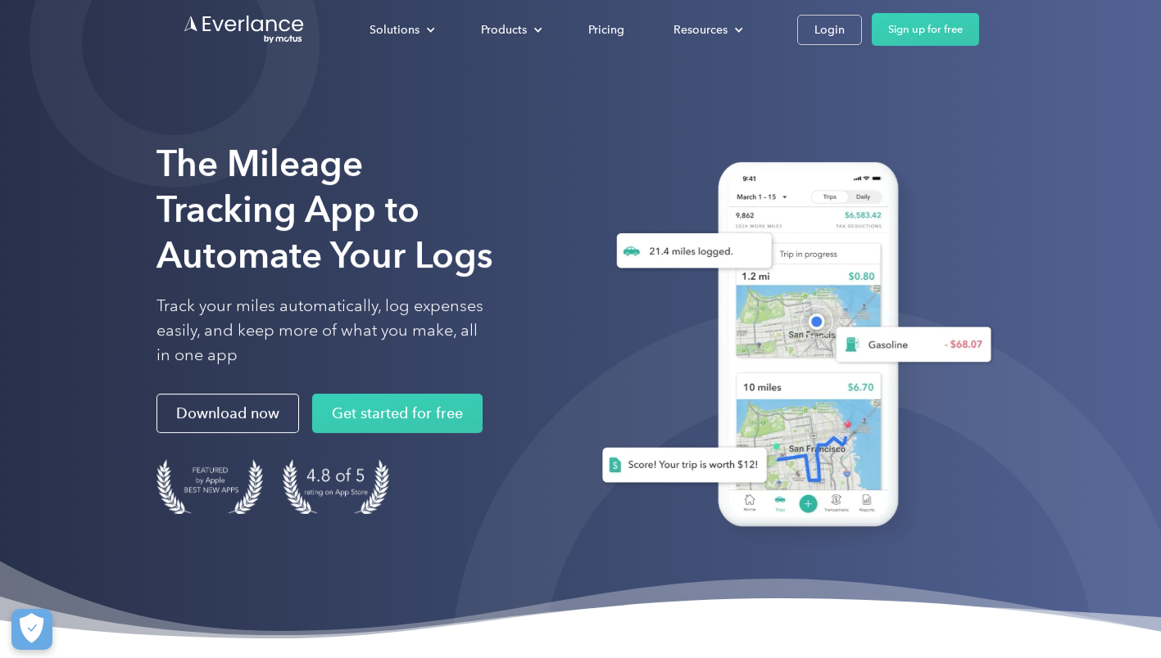 The image size is (1161, 658). Describe the element at coordinates (336, 486) in the screenshot. I see `img: 4.9 out of 5 stars on the app store` at that location.